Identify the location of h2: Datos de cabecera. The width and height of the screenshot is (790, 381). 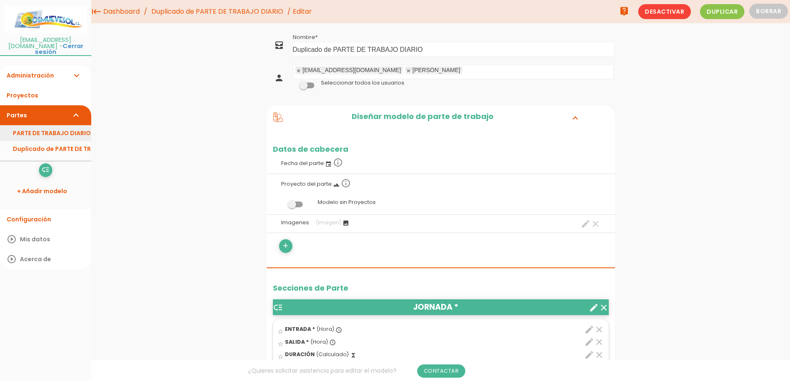
(441, 149).